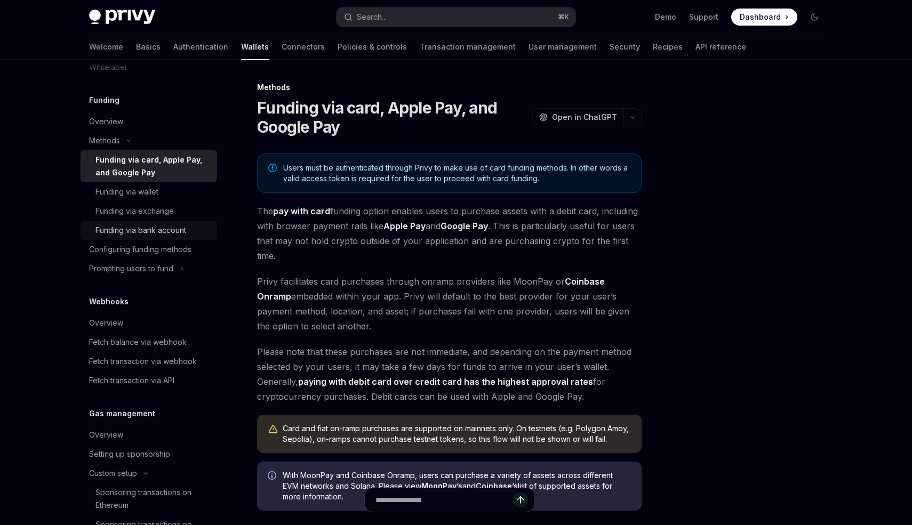  What do you see at coordinates (563, 17) in the screenshot?
I see `span: ⌘ K` at bounding box center [563, 17].